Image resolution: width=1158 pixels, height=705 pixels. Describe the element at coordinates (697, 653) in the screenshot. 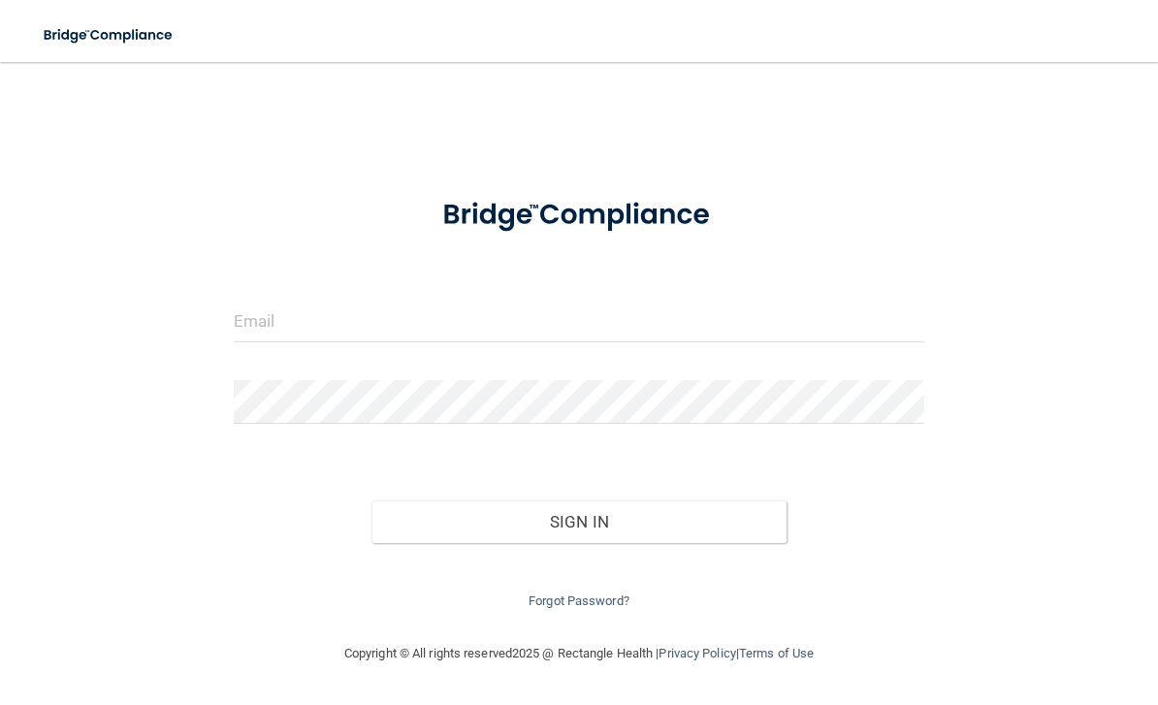

I see `a: Privacy Policy` at that location.